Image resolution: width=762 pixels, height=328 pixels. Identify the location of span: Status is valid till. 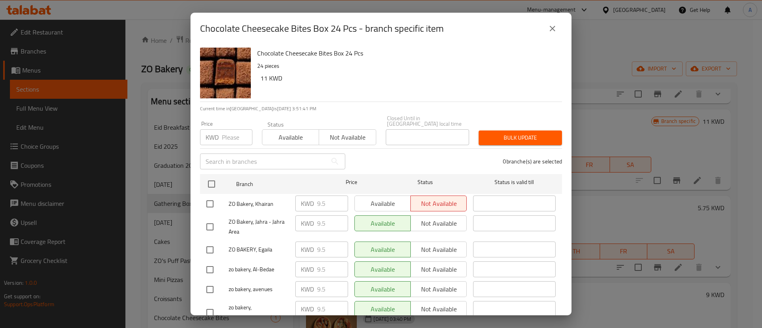
(514, 182).